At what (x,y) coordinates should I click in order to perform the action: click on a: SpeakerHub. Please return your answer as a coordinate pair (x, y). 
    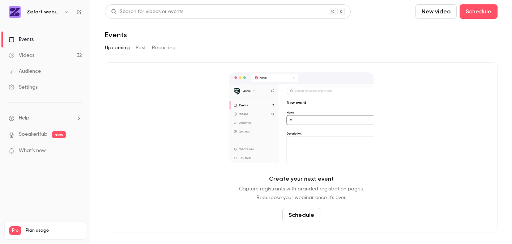
    Looking at the image, I should click on (33, 134).